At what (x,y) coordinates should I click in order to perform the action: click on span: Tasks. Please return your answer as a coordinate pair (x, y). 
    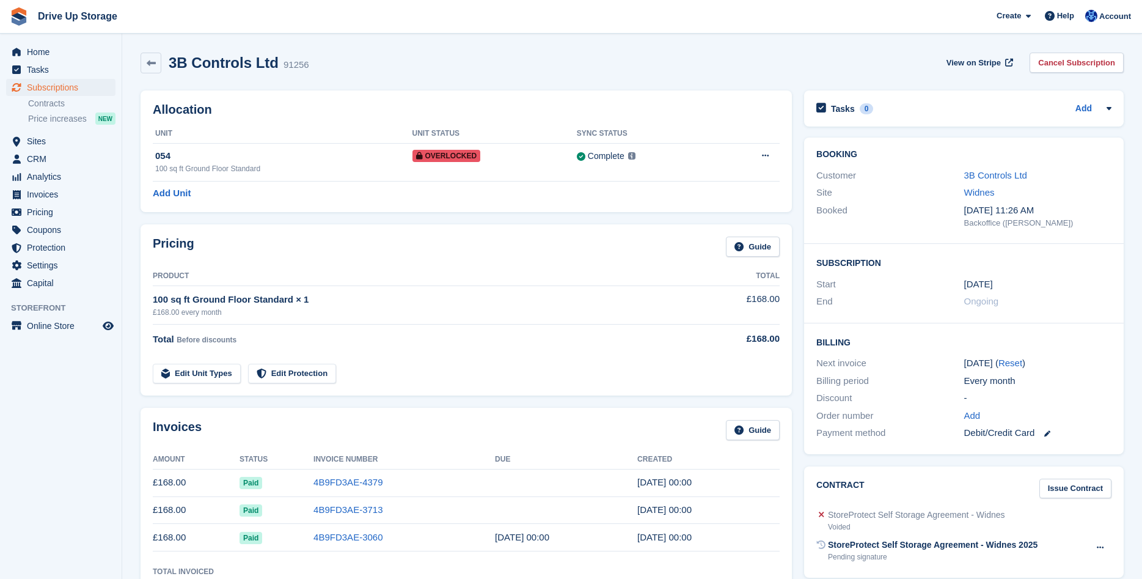
    Looking at the image, I should click on (64, 70).